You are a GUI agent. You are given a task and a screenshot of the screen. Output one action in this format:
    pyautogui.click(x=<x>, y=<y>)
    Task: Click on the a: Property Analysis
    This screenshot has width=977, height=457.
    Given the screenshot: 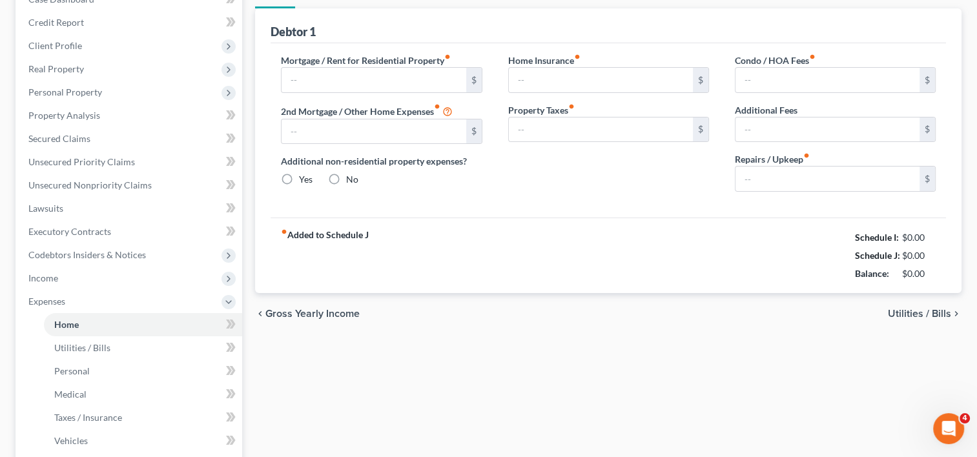 What is the action you would take?
    pyautogui.click(x=130, y=116)
    